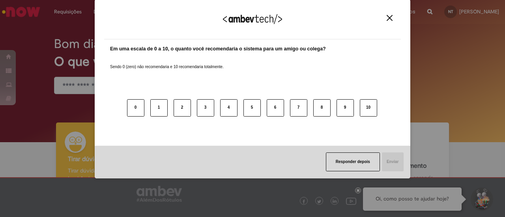 Image resolution: width=505 pixels, height=217 pixels. I want to click on button: 8, so click(322, 108).